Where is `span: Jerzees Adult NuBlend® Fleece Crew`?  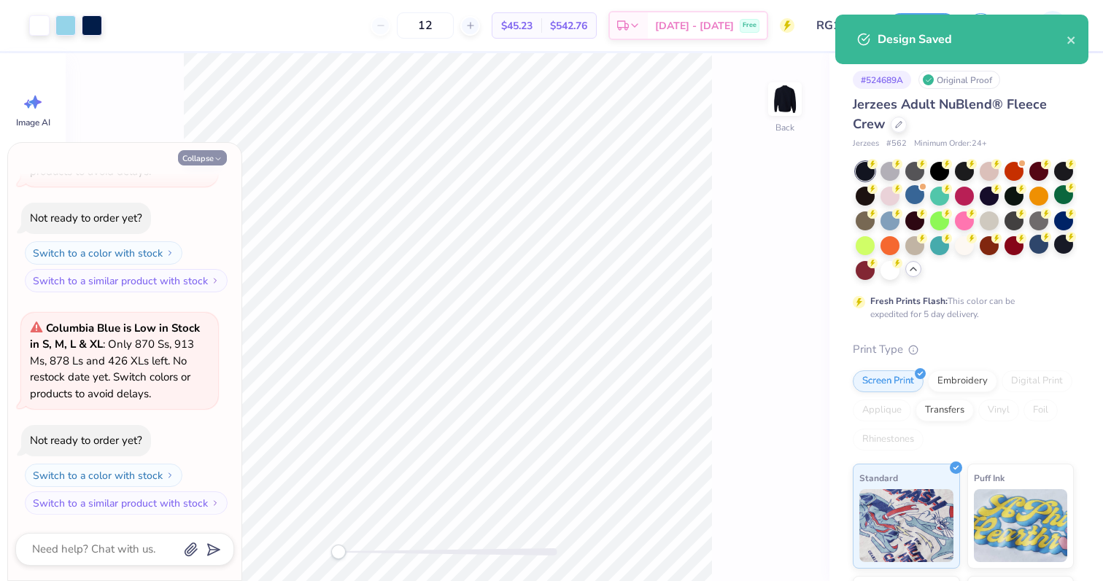 span: Jerzees Adult NuBlend® Fleece Crew is located at coordinates (949, 114).